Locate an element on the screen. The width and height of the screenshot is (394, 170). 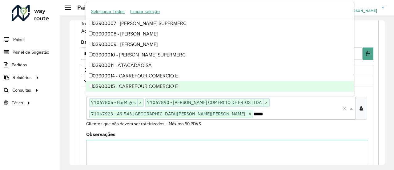
div: 03900017 - BASE ATACADISTA LTDA is located at coordinates (220, 97).